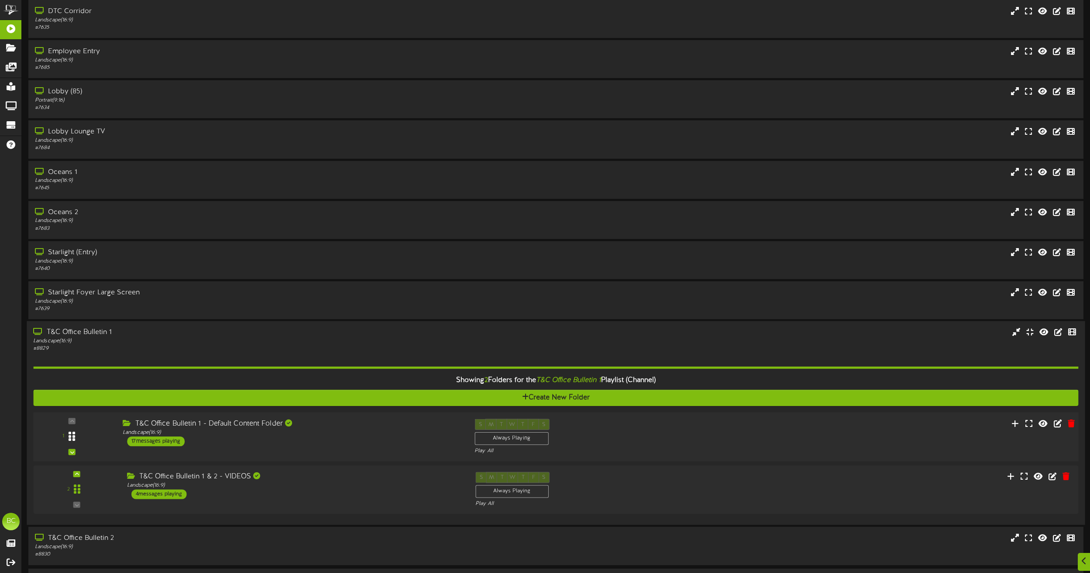 The width and height of the screenshot is (1090, 573). What do you see at coordinates (248, 148) in the screenshot?
I see `div: # 7684` at bounding box center [248, 148].